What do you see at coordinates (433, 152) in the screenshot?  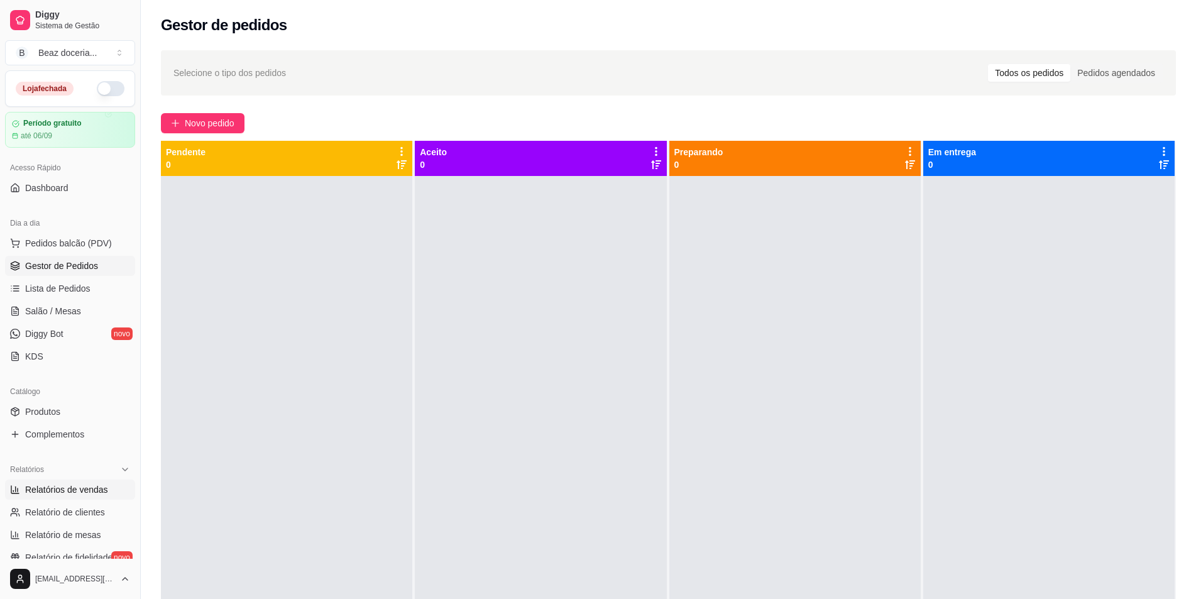 I see `p: Aceito` at bounding box center [433, 152].